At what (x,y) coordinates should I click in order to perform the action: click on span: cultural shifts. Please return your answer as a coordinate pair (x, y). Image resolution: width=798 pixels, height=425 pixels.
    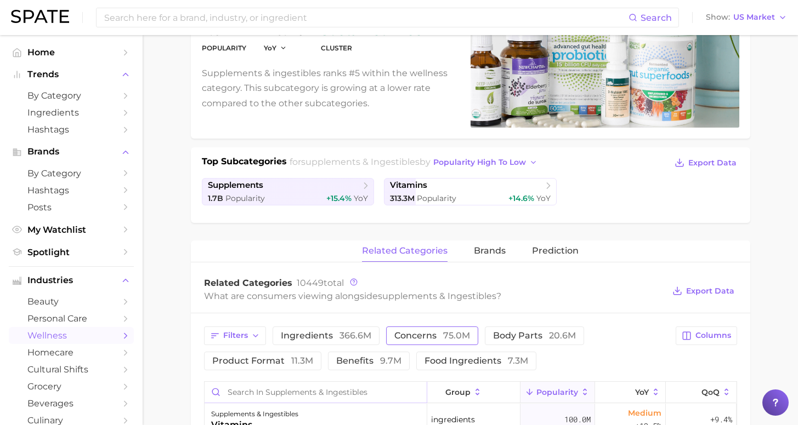
    Looking at the image, I should click on (71, 369).